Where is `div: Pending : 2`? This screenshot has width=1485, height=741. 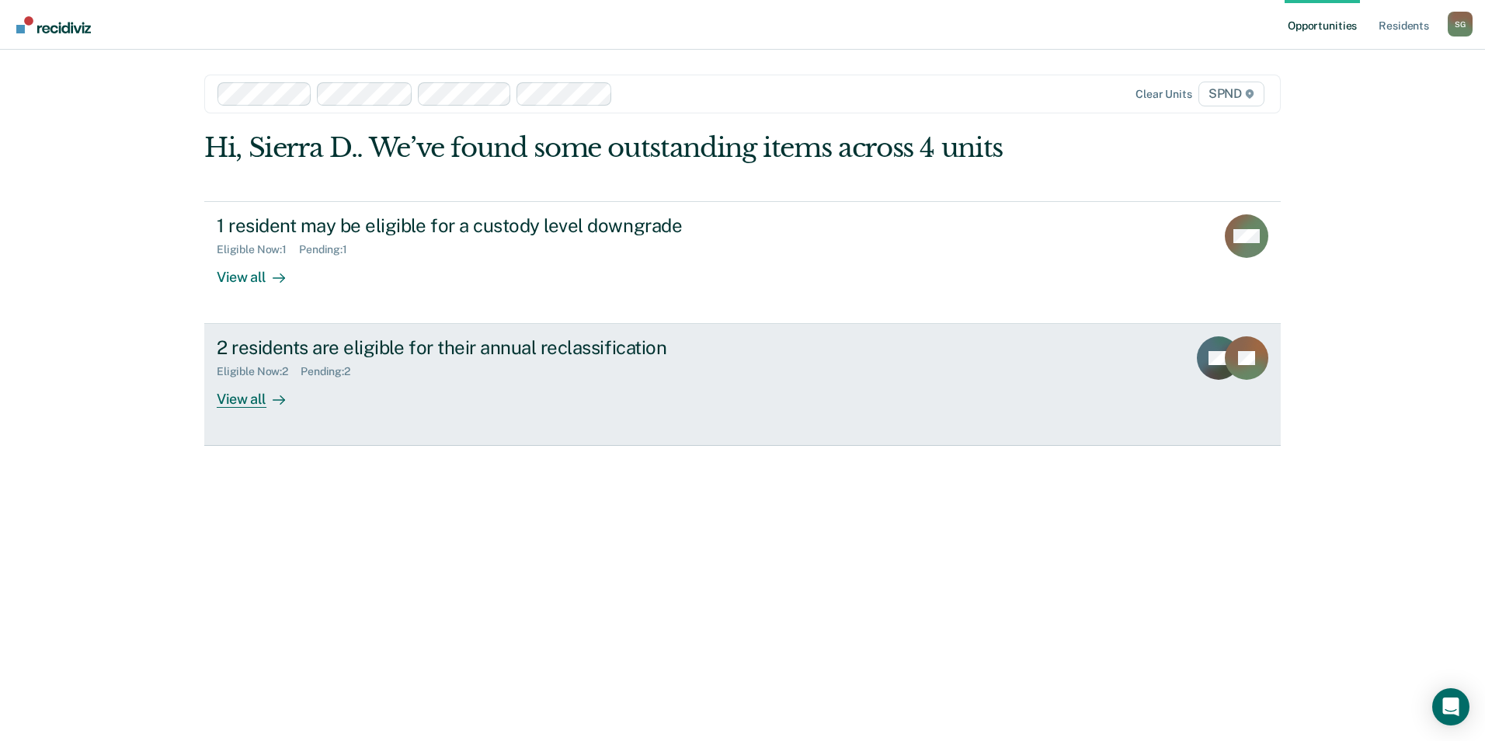 div: Pending : 2 is located at coordinates (332, 371).